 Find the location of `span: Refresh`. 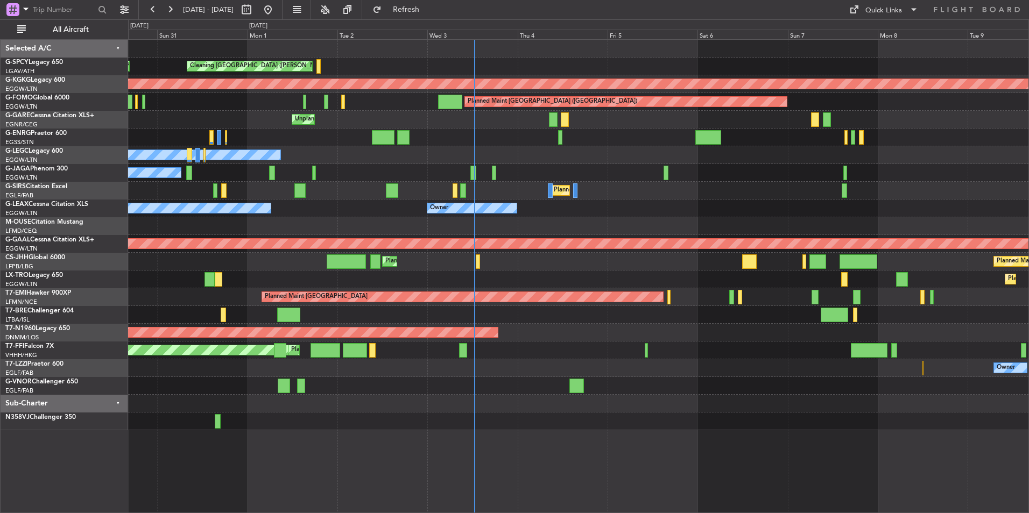

span: Refresh is located at coordinates (406, 10).